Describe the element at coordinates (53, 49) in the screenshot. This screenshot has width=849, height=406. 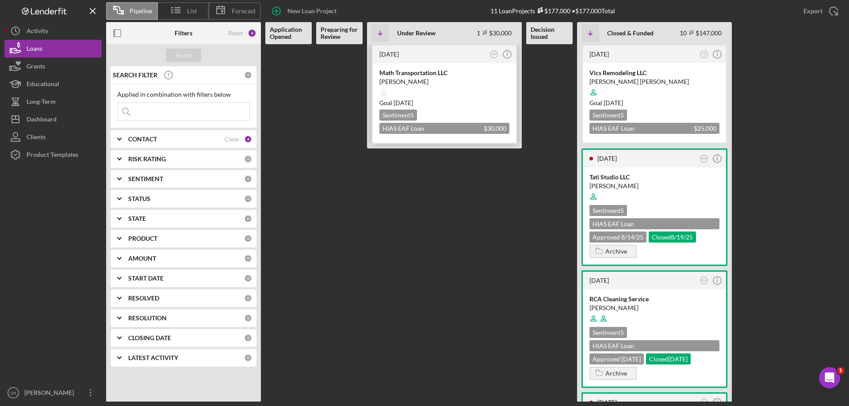
I see `a: Loans` at that location.